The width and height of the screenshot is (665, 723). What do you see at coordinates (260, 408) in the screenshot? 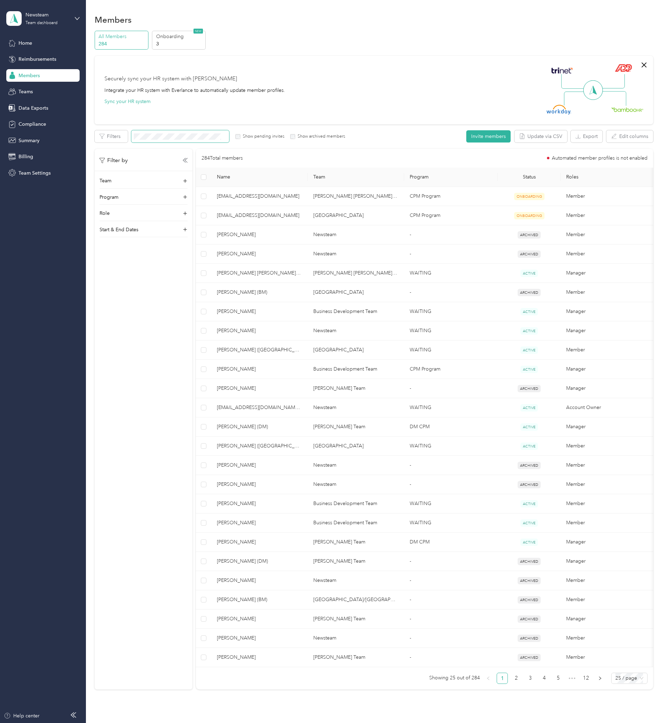
I see `td: accounts@newsteamgroup.co.uk (You)` at bounding box center [260, 408].